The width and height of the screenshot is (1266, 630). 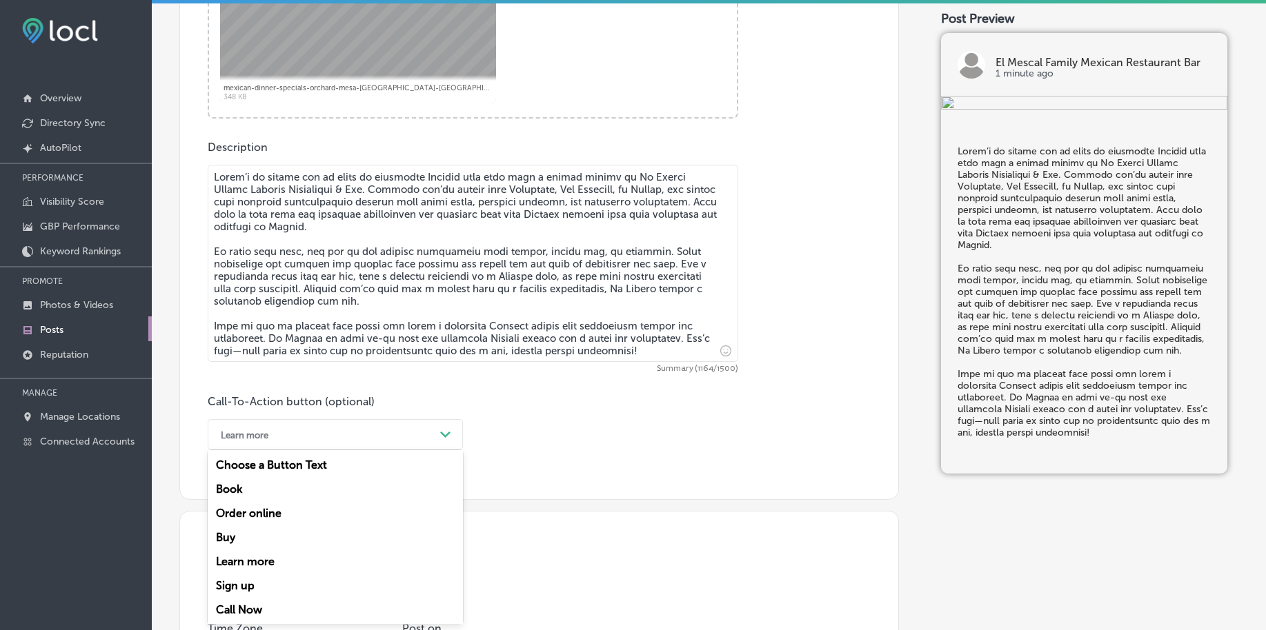 What do you see at coordinates (80, 417) in the screenshot?
I see `p: Manage Locations` at bounding box center [80, 417].